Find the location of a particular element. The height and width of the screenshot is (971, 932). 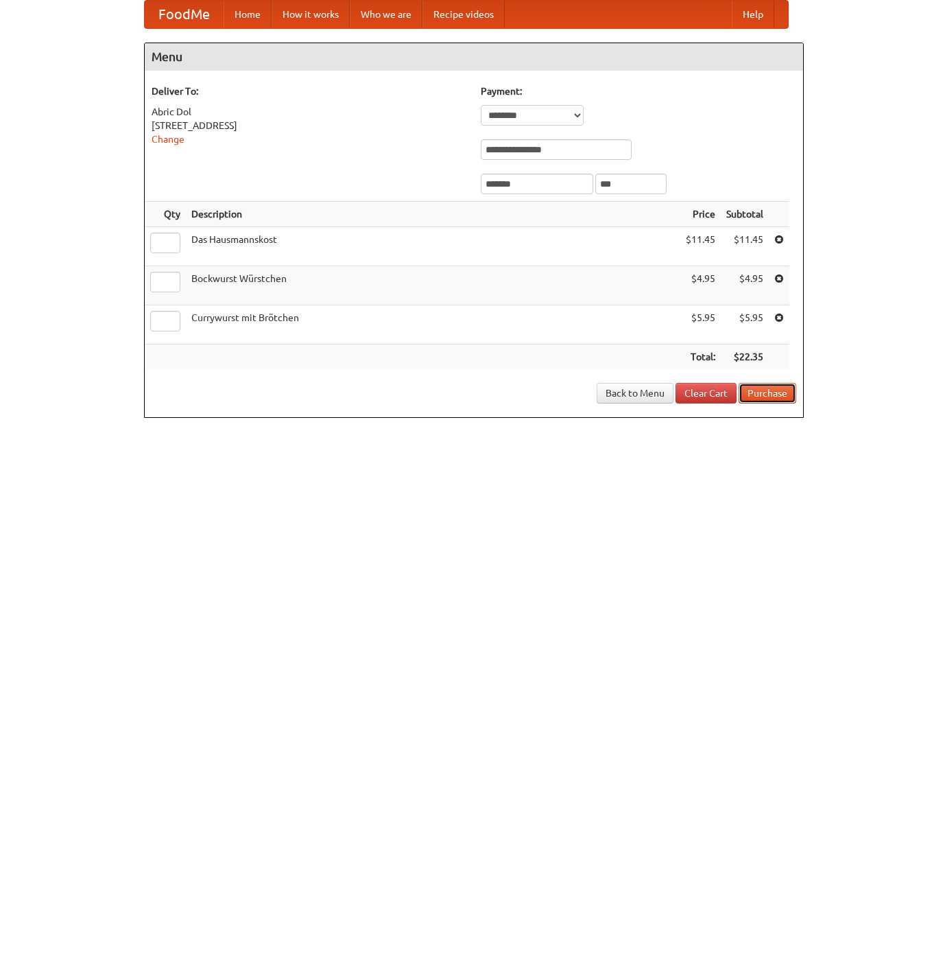

th: Total: is located at coordinates (700, 357).